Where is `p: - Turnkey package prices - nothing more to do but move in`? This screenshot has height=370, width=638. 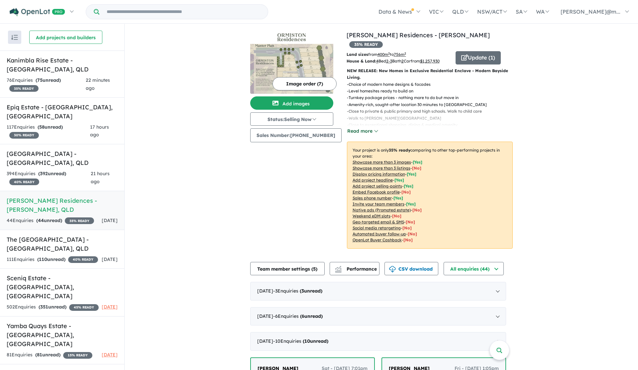 p: - Turnkey package prices - nothing more to do but move in is located at coordinates (428, 98).